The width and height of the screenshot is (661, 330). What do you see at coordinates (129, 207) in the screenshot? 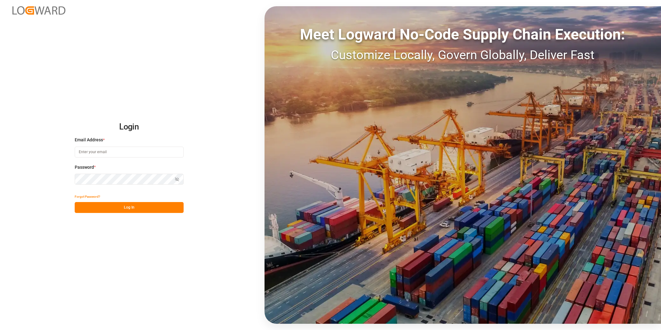
I see `button: Log In` at bounding box center [129, 207].